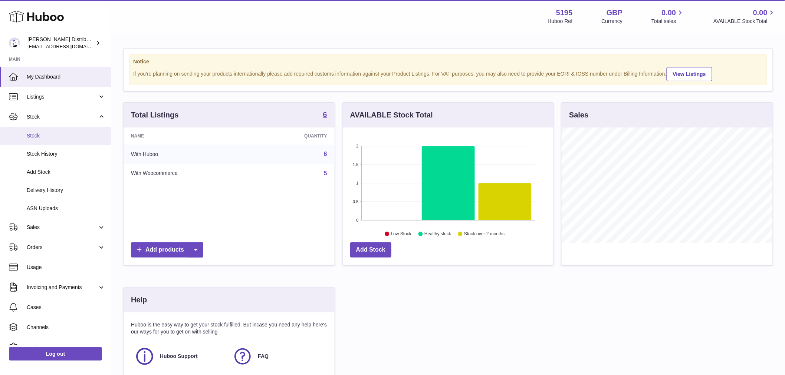  Describe the element at coordinates (189, 136) in the screenshot. I see `th: Name` at that location.